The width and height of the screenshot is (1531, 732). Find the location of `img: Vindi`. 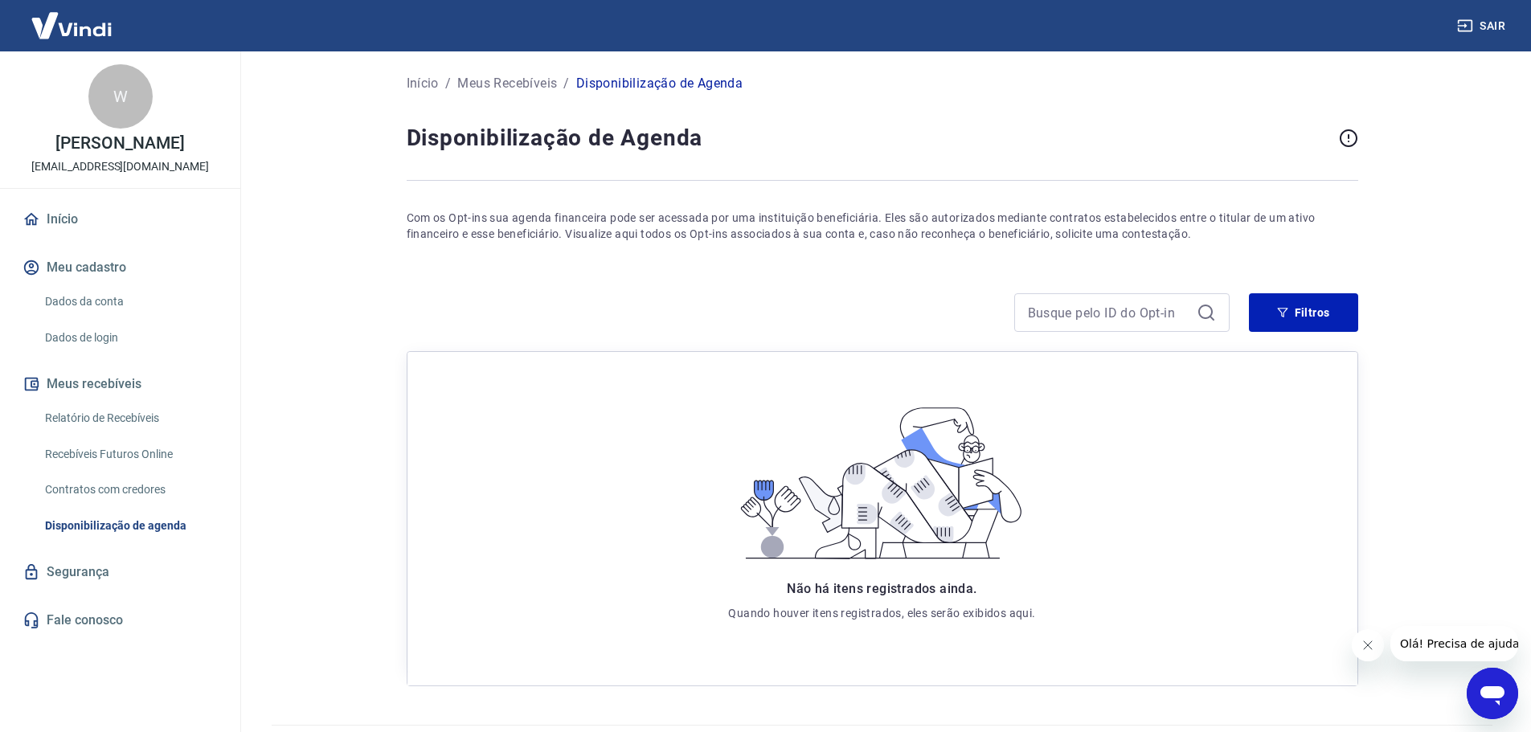

img: Vindi is located at coordinates (72, 25).